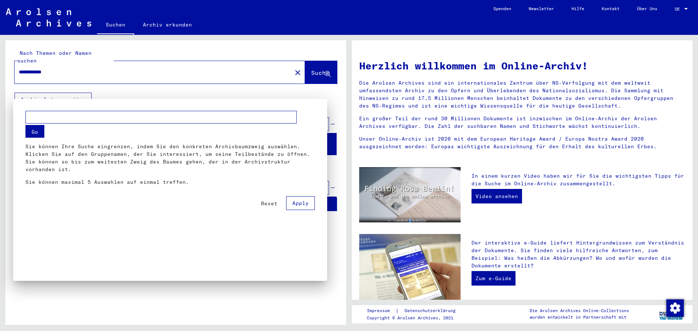 This screenshot has height=331, width=698. What do you see at coordinates (675, 308) in the screenshot?
I see `img: Zustimmung ändern` at bounding box center [675, 308].